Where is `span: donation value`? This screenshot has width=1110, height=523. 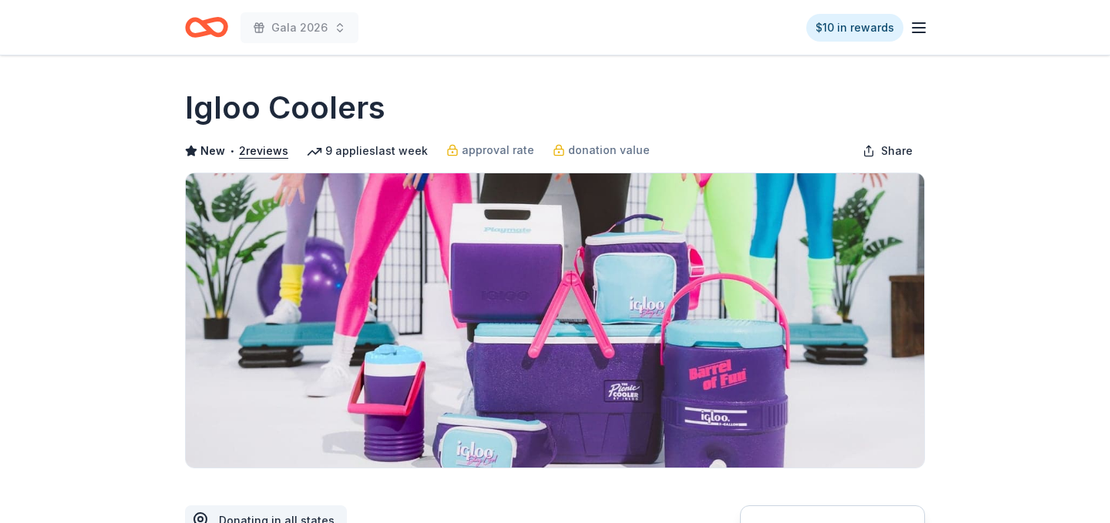 span: donation value is located at coordinates (609, 150).